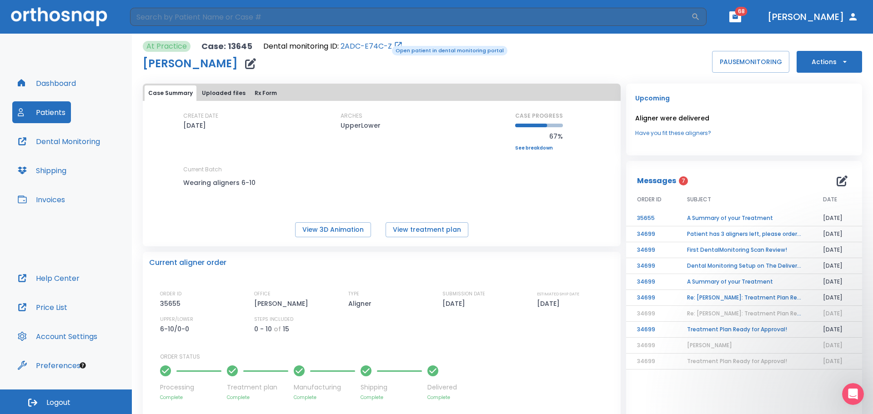 The width and height of the screenshot is (873, 414). I want to click on button: Rx Form, so click(265, 93).